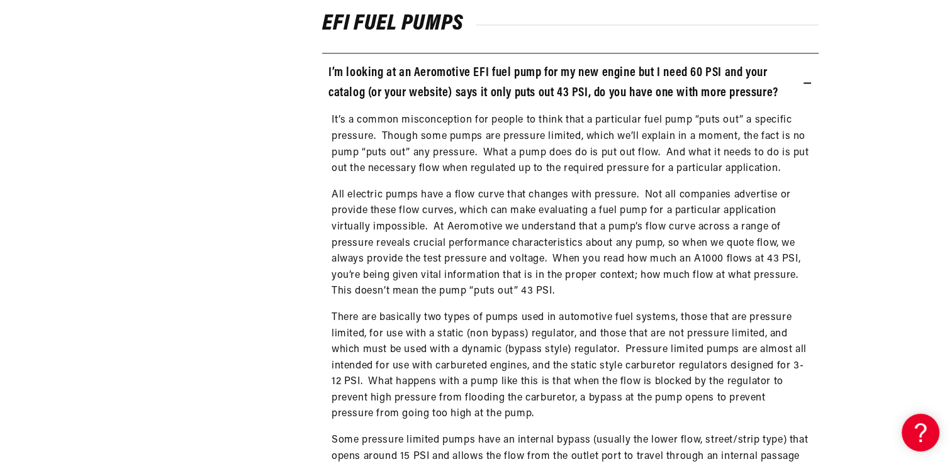 The height and width of the screenshot is (464, 952). I want to click on p: All electric pumps have a flow curve that changes with pressure. Not all companies advertise or p..., so click(570, 244).